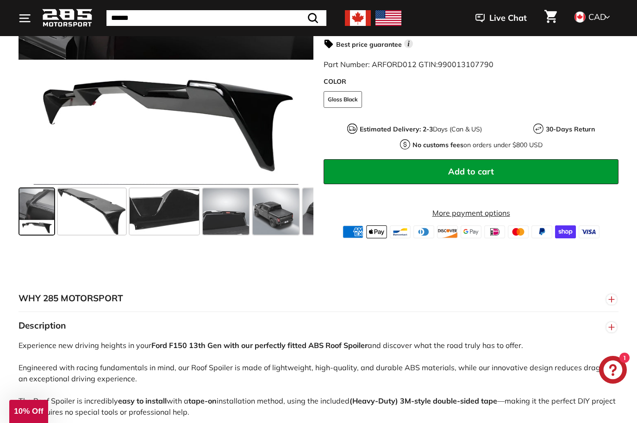  I want to click on button: Live Chat, so click(501, 18).